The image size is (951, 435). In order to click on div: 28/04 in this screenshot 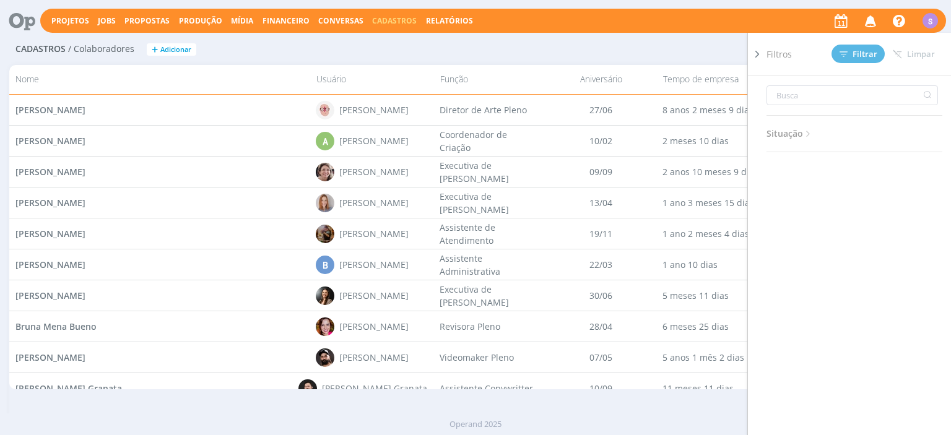, I will do `click(601, 326)`.